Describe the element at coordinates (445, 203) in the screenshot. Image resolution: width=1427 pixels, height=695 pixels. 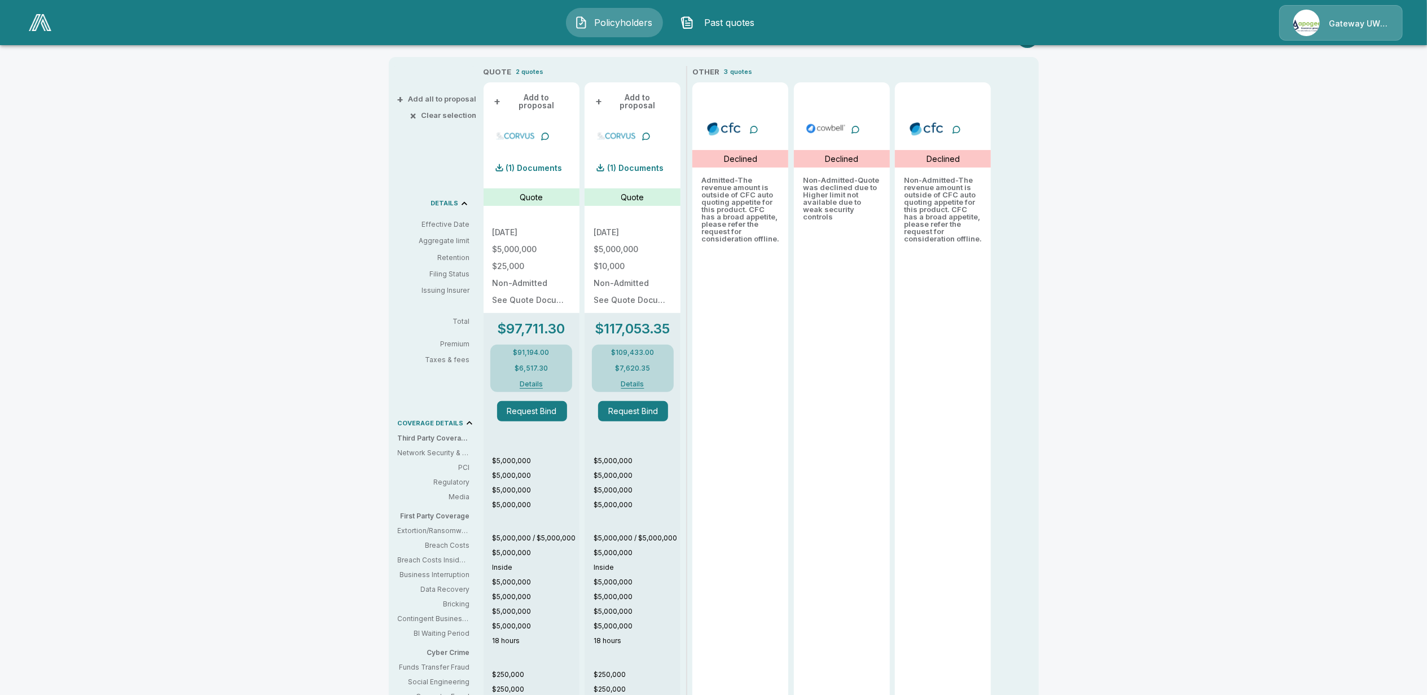
I see `p: DETAILS` at that location.